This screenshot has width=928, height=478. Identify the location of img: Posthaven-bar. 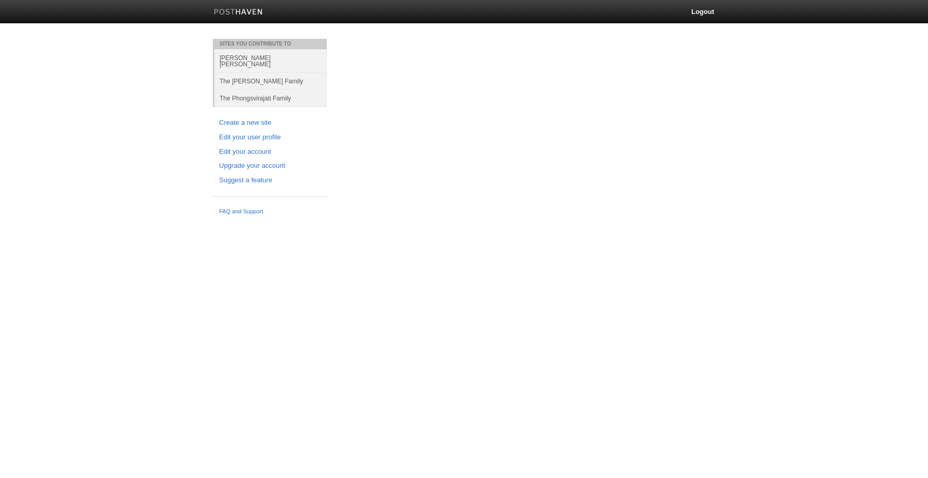
(238, 12).